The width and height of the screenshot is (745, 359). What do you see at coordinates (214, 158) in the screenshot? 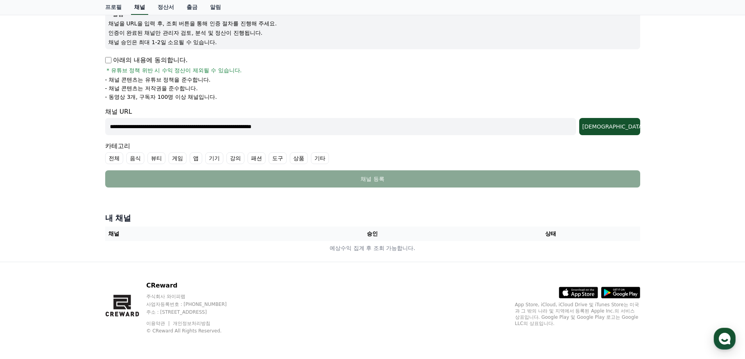
I see `label: 기기` at bounding box center [214, 158].